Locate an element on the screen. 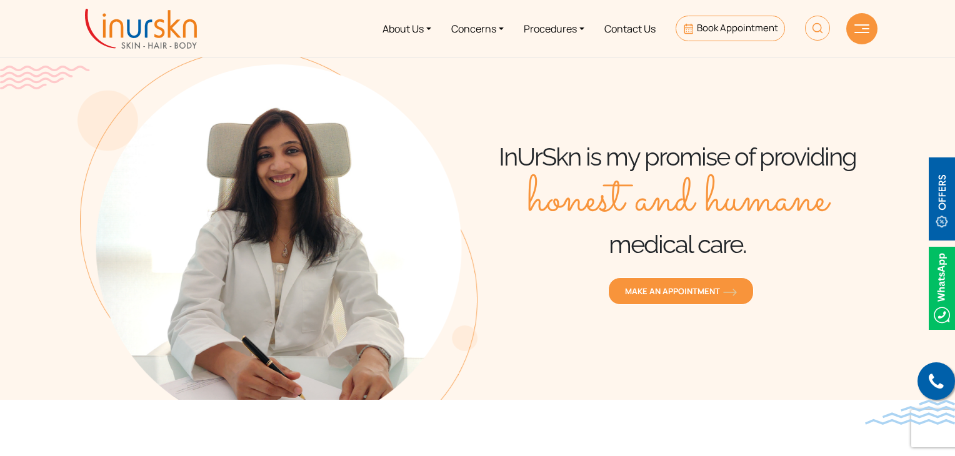  span: Book Appointment is located at coordinates (737, 27).